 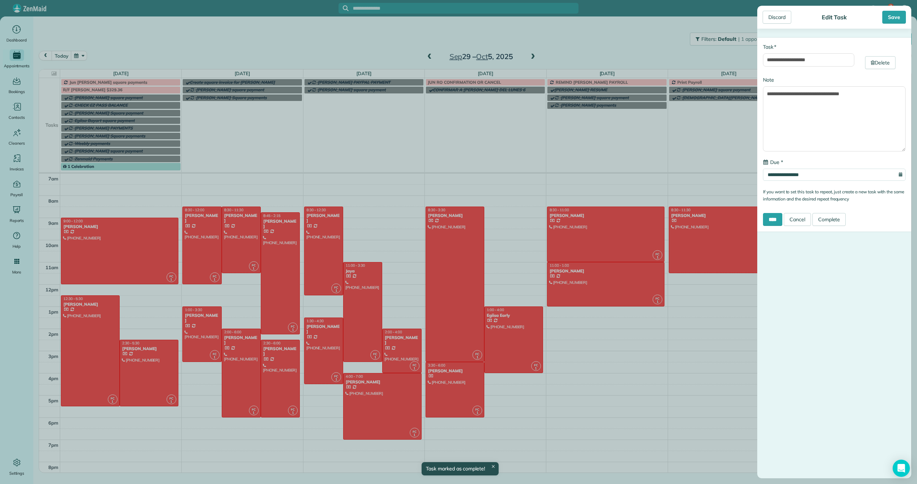 I want to click on label: Task, so click(x=770, y=47).